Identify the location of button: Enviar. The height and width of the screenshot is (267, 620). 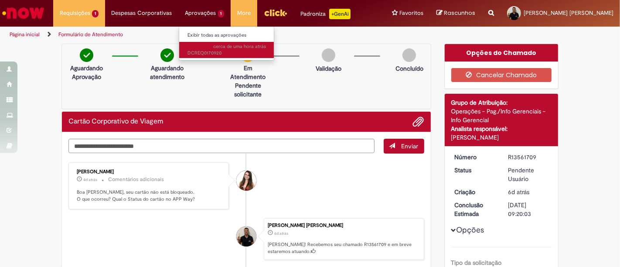
(403, 146).